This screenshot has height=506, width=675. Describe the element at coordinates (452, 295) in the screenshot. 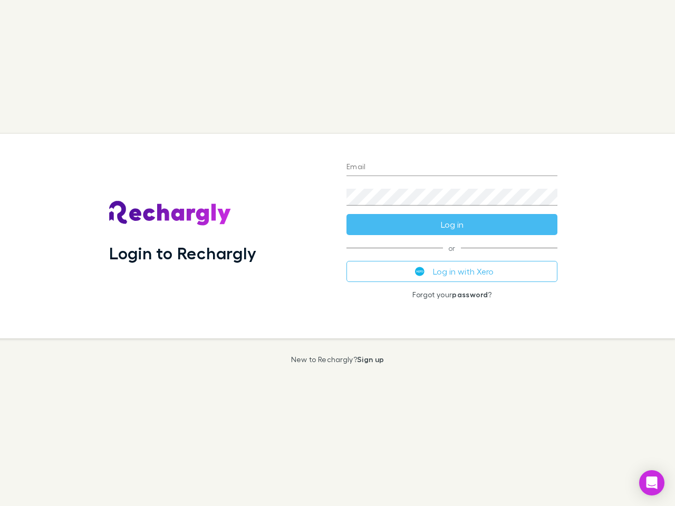

I see `p: Forgot your ?` at that location.